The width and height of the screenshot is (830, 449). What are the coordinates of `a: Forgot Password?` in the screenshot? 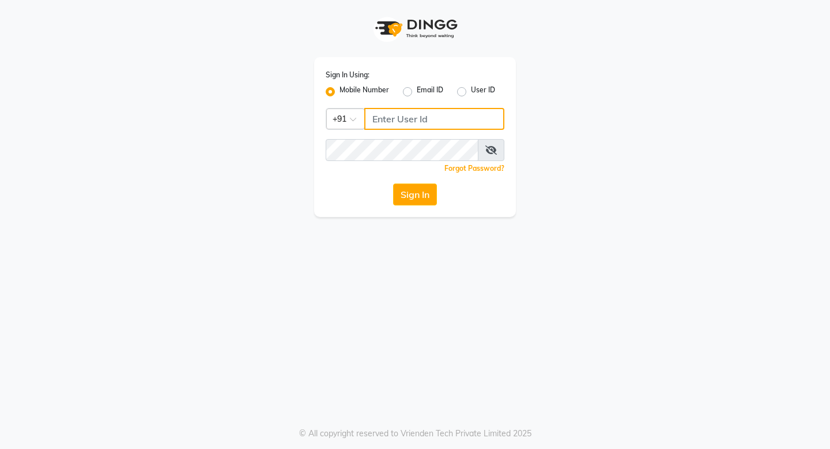 It's located at (475, 168).